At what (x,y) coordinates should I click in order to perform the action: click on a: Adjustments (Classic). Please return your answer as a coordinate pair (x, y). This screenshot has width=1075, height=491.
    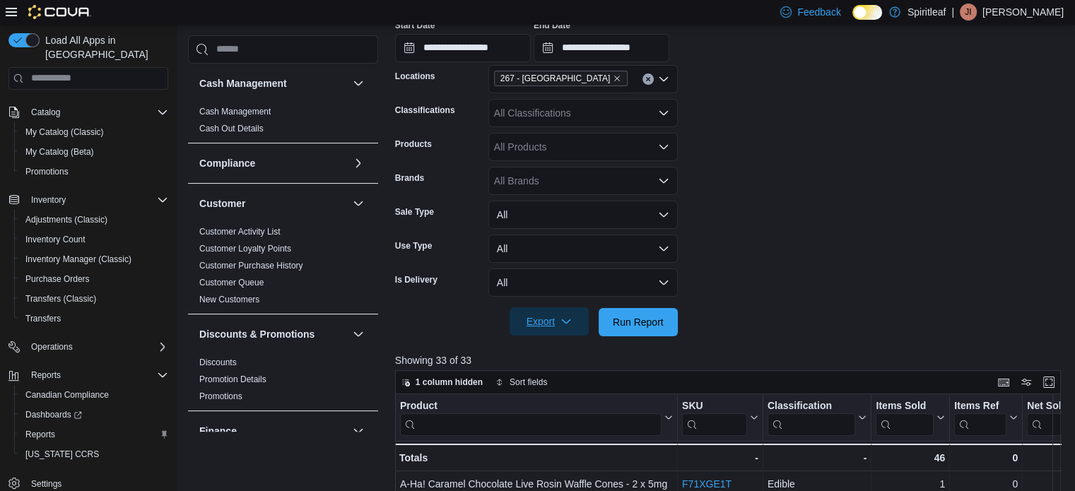
    Looking at the image, I should click on (66, 220).